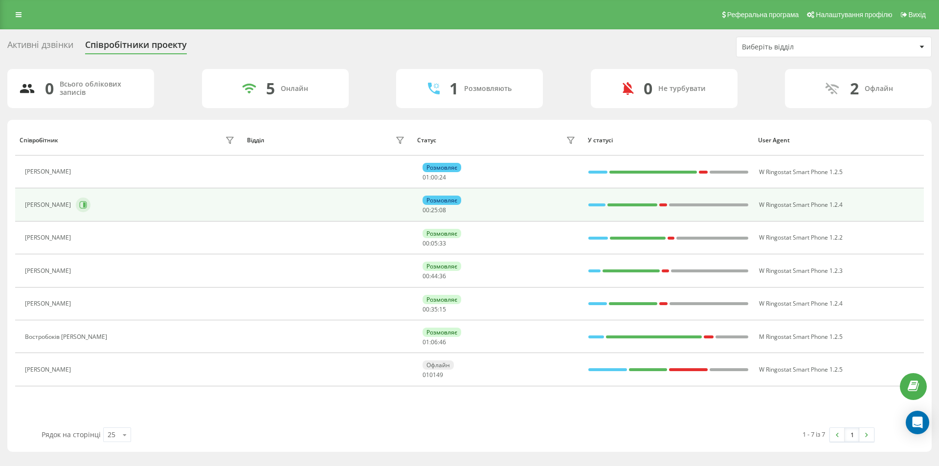  Describe the element at coordinates (768, 46) in the screenshot. I see `font: Виберіть відділ` at that location.